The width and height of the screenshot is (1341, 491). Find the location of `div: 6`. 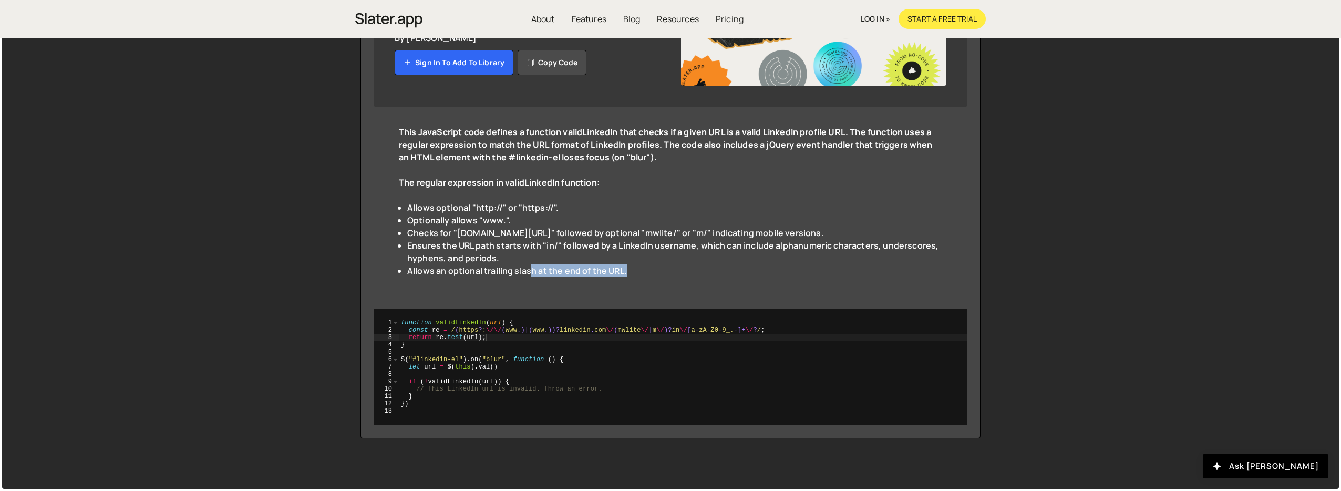

div: 6 is located at coordinates (386, 359).